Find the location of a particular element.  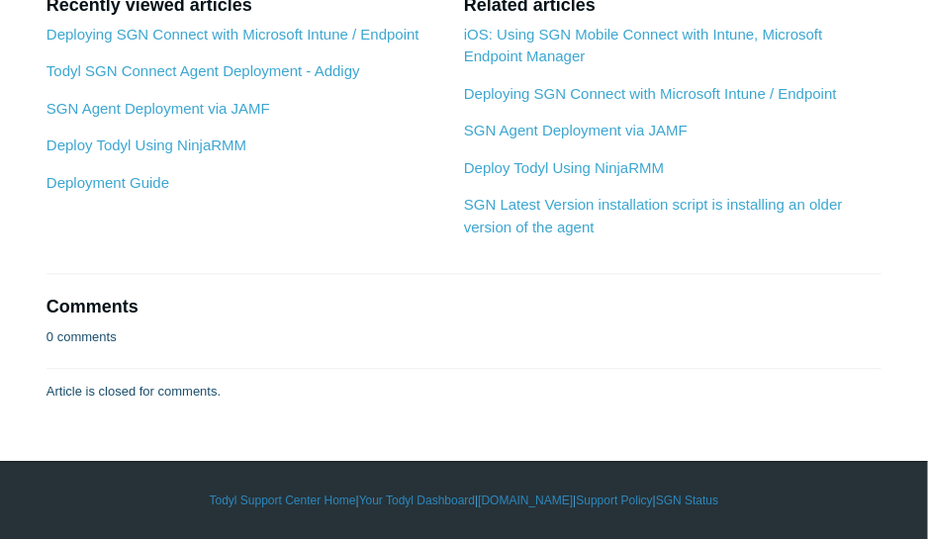

h2: Comments is located at coordinates (464, 307).